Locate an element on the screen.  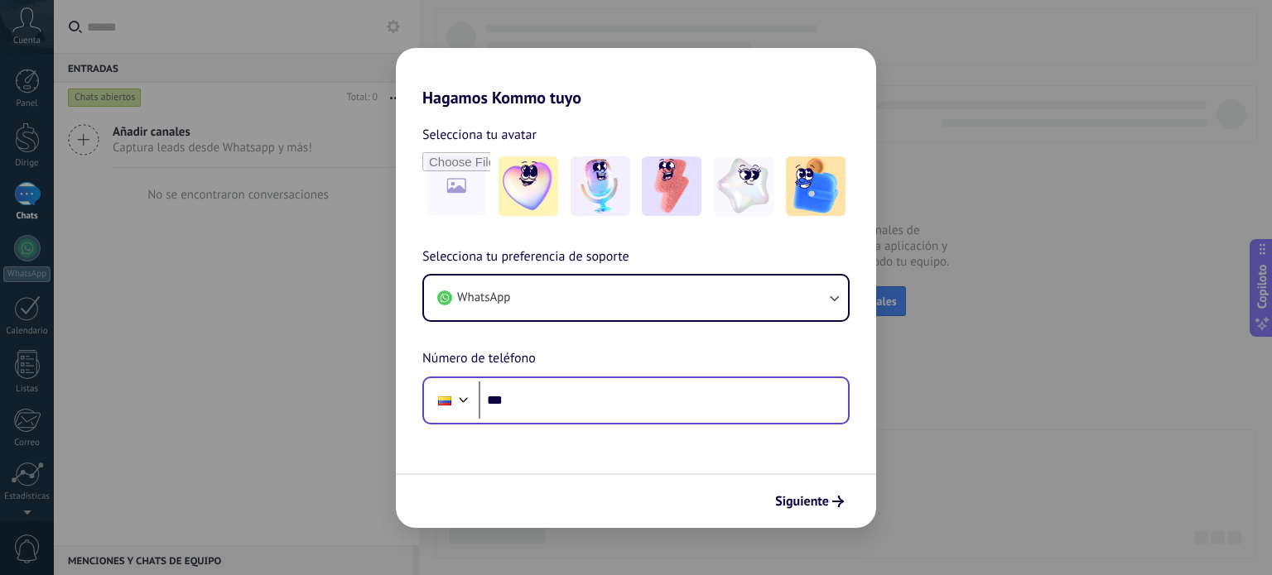
button: WhatsApp is located at coordinates (636, 298).